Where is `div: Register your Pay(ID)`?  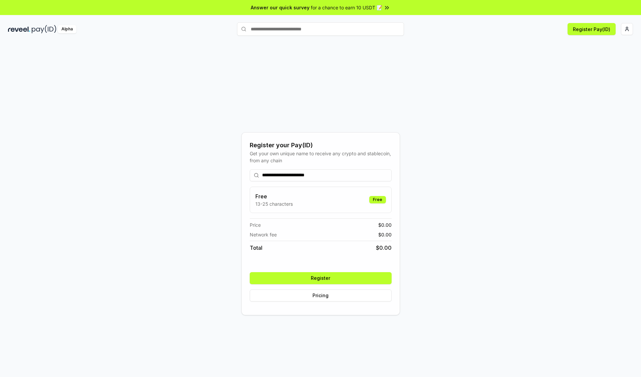
div: Register your Pay(ID) is located at coordinates (321, 145).